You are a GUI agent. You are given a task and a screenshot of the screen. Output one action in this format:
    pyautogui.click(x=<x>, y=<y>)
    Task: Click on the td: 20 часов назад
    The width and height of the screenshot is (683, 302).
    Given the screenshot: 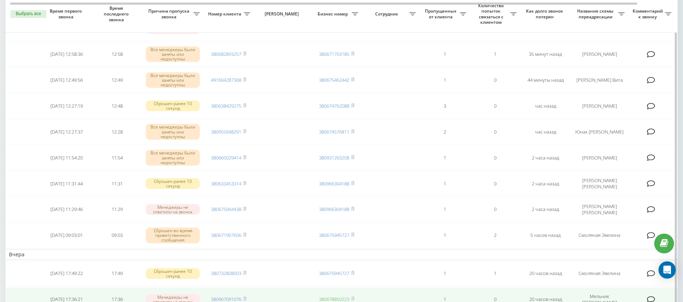 What is the action you would take?
    pyautogui.click(x=545, y=273)
    